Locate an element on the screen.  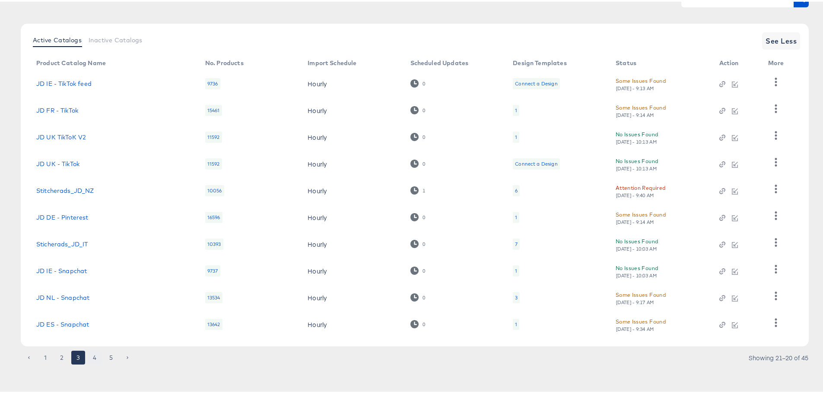
span: Inactive Catalogs is located at coordinates (115, 38).